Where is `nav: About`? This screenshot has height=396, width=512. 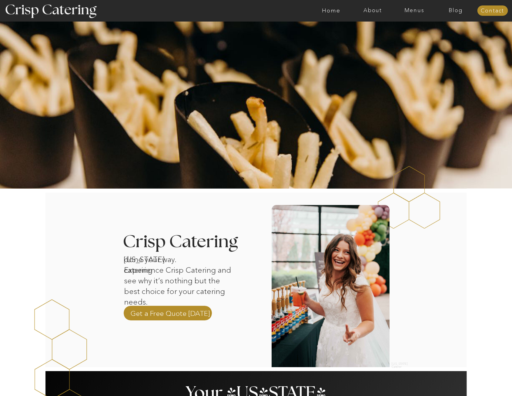
nav: About is located at coordinates (373, 11).